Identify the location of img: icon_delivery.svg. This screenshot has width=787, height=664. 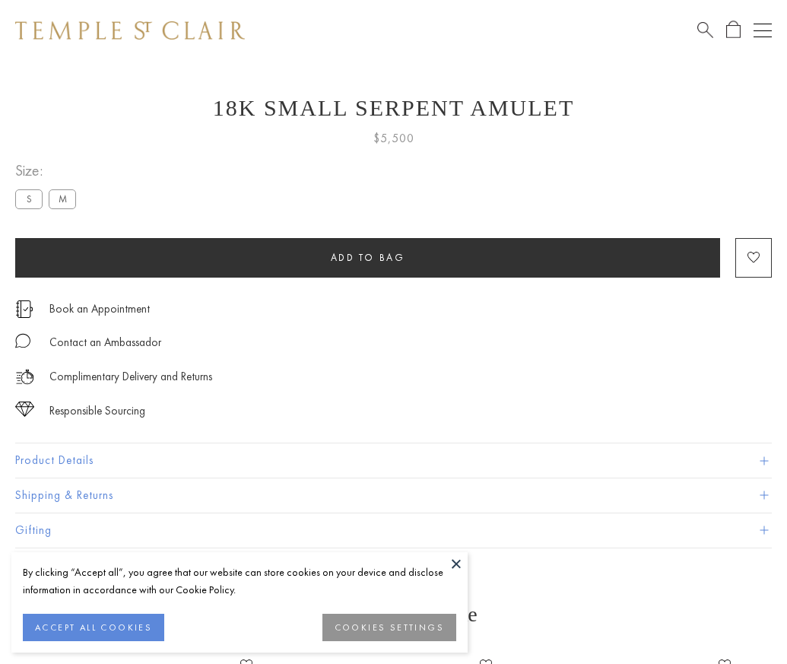
(24, 377).